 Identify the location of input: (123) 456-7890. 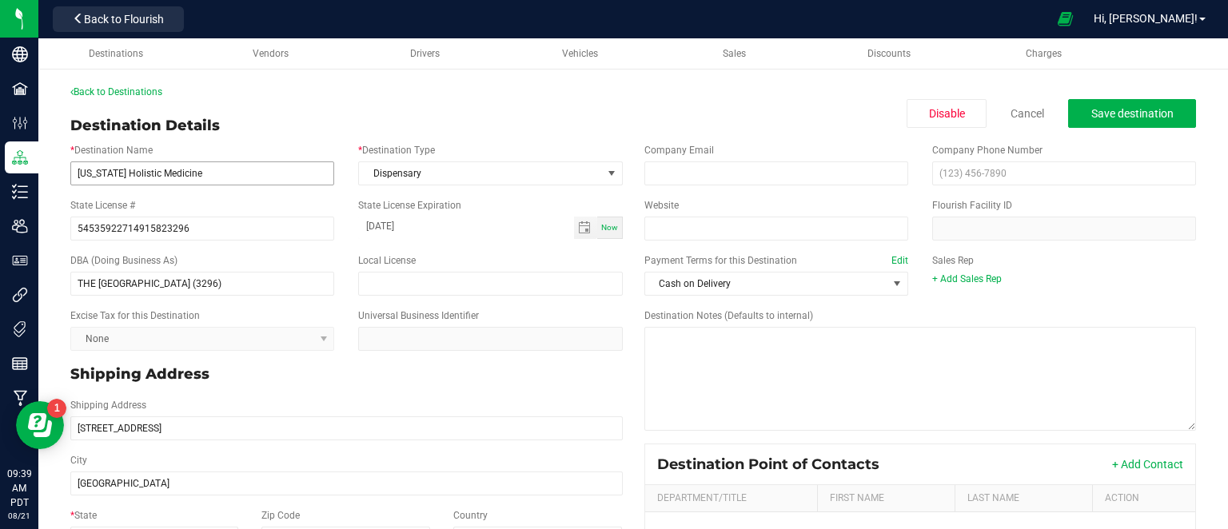
(1064, 174).